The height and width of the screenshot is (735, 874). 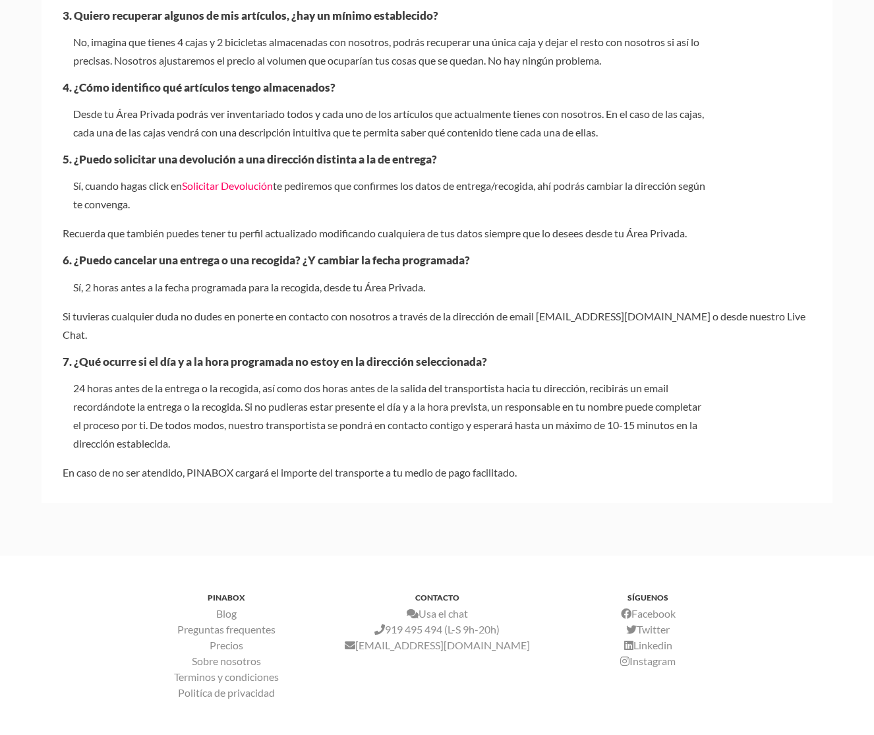 I want to click on a: 919 495 494 (L-S 9h-20h), so click(x=437, y=629).